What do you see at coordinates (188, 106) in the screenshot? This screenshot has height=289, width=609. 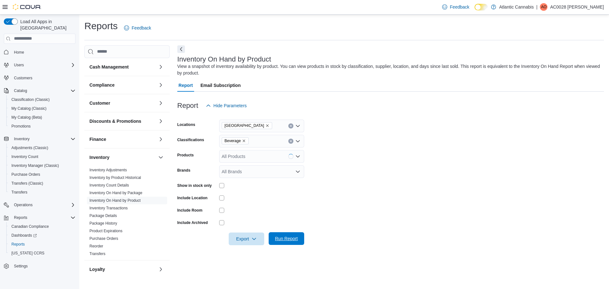 I see `h3: Report` at bounding box center [188, 106].